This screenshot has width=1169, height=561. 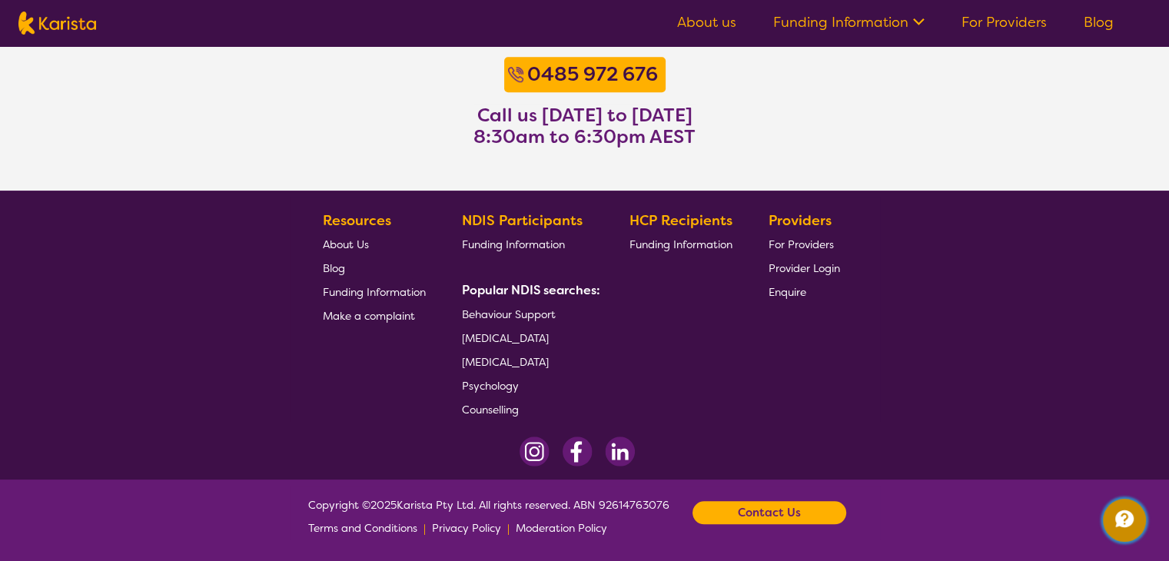 What do you see at coordinates (801, 244) in the screenshot?
I see `span: For Providers` at bounding box center [801, 244].